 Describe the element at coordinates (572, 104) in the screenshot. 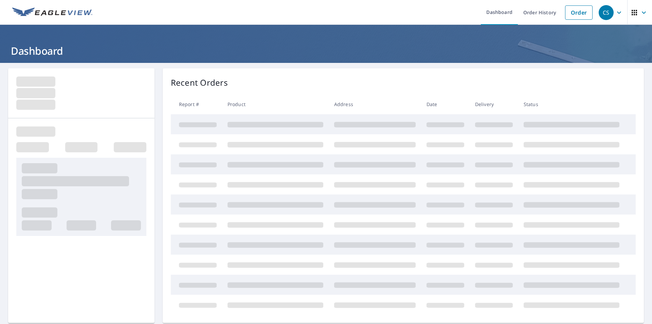

I see `th: Status` at that location.